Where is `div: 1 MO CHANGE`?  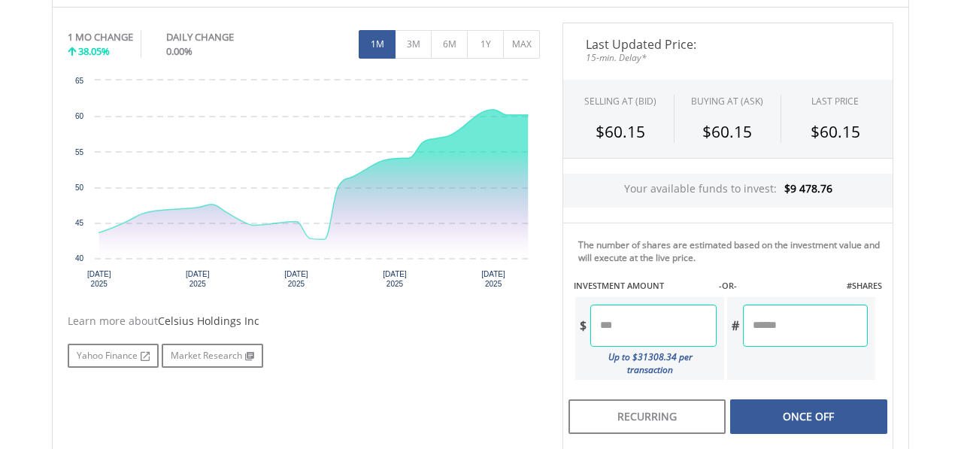
div: 1 MO CHANGE is located at coordinates (100, 37).